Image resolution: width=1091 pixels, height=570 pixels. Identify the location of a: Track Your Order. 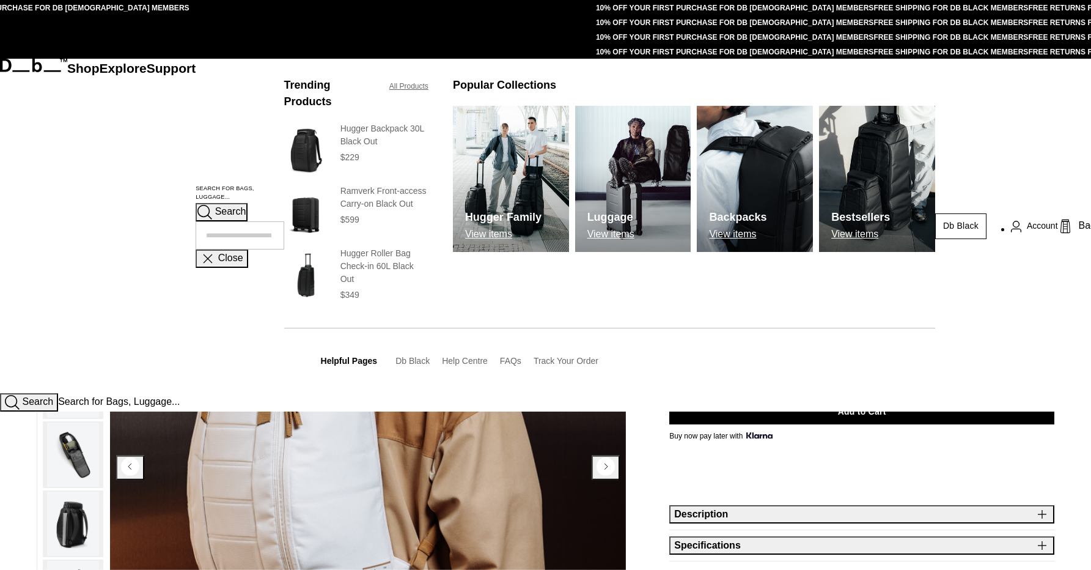
(566, 361).